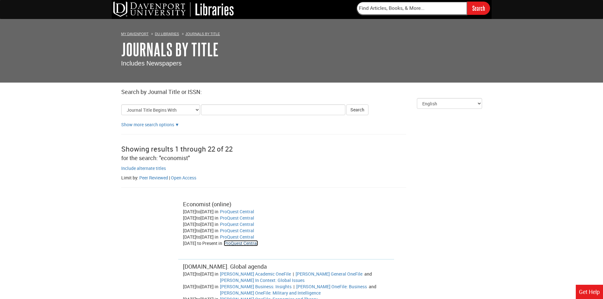 The height and width of the screenshot is (299, 603). Describe the element at coordinates (155, 158) in the screenshot. I see `span: for the search: "economist"` at that location.